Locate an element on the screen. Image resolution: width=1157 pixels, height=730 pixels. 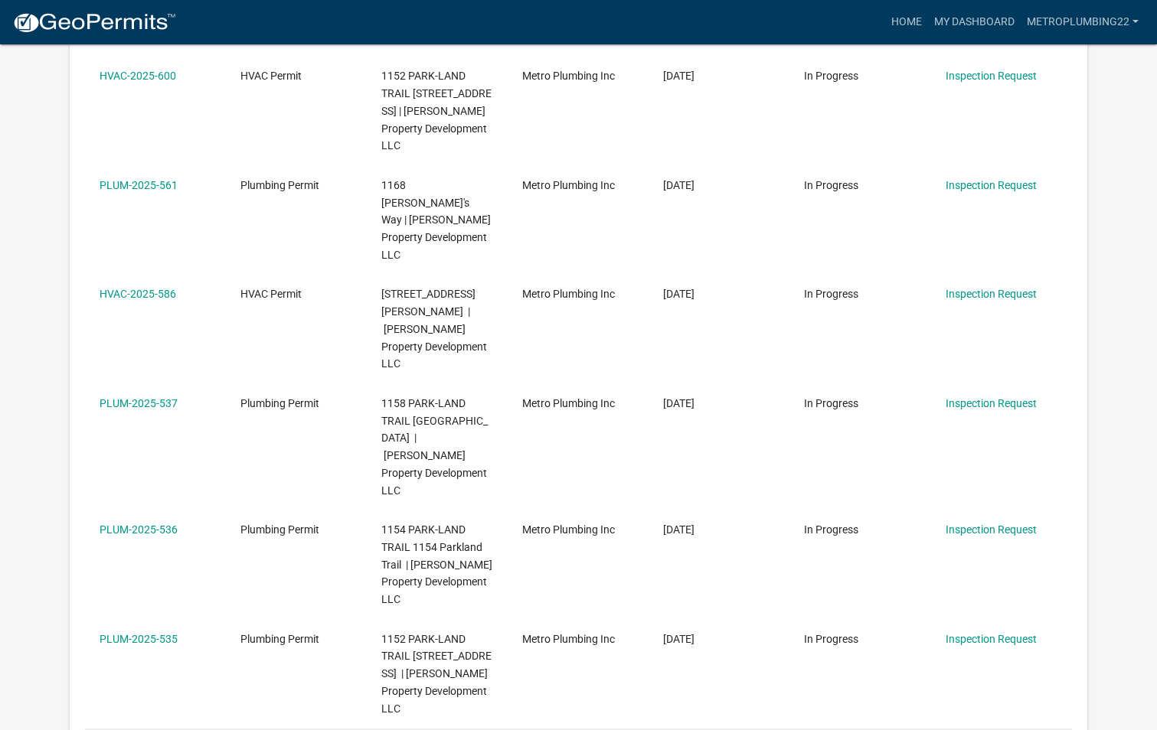
a: metroplumbing22 is located at coordinates (1083, 22).